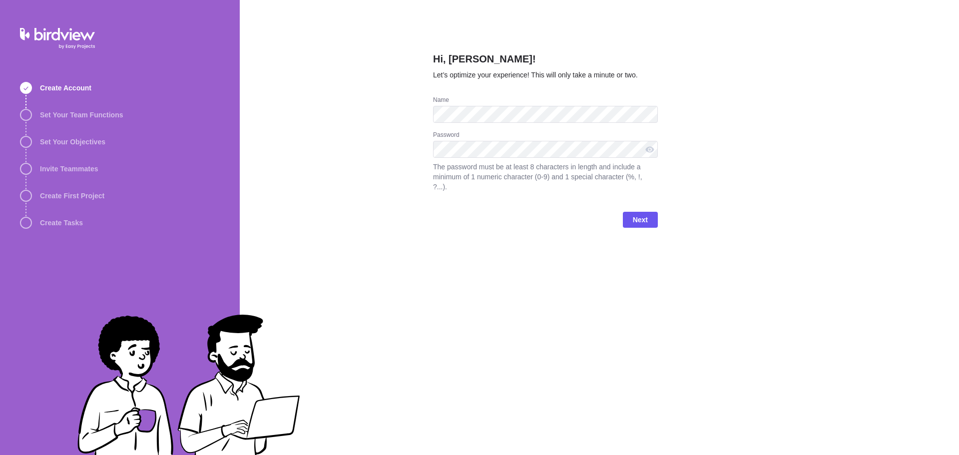 The image size is (959, 455). What do you see at coordinates (69, 169) in the screenshot?
I see `span: Invite Teammates` at bounding box center [69, 169].